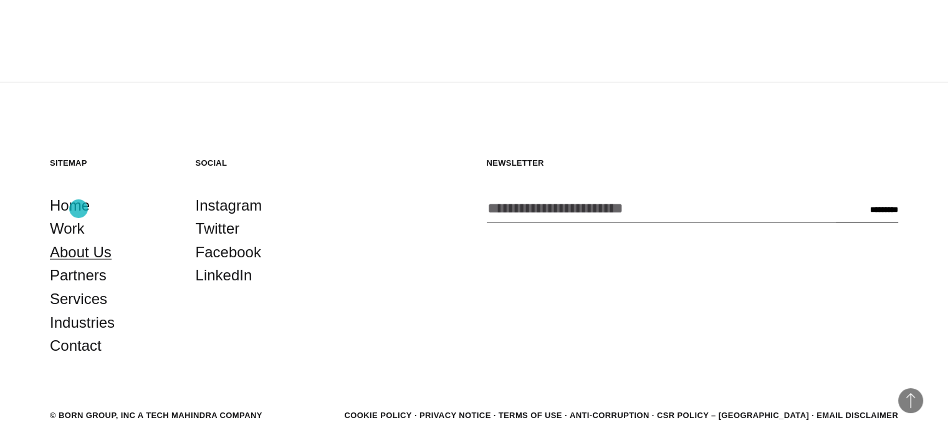  What do you see at coordinates (911, 401) in the screenshot?
I see `span: Back to Top` at bounding box center [911, 401].